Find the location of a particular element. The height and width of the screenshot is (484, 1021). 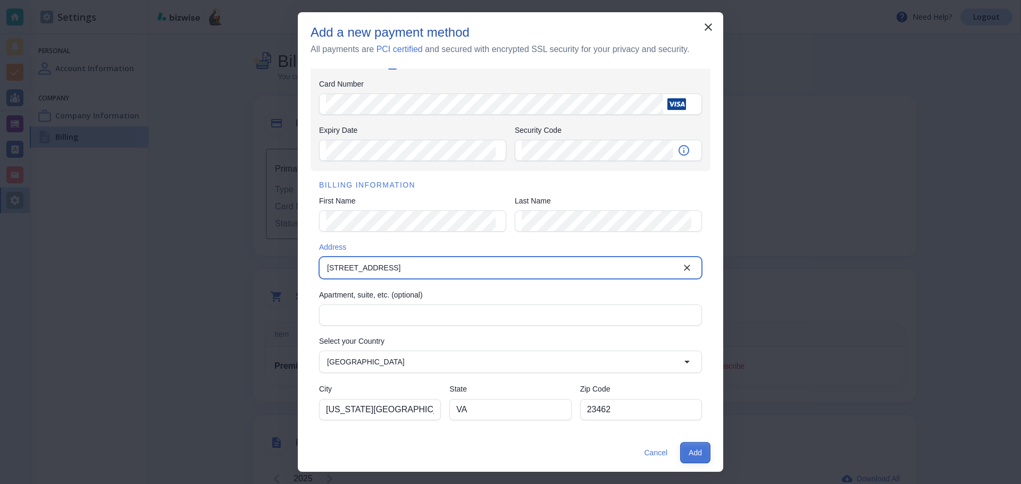

button: Open is located at coordinates (687, 362).